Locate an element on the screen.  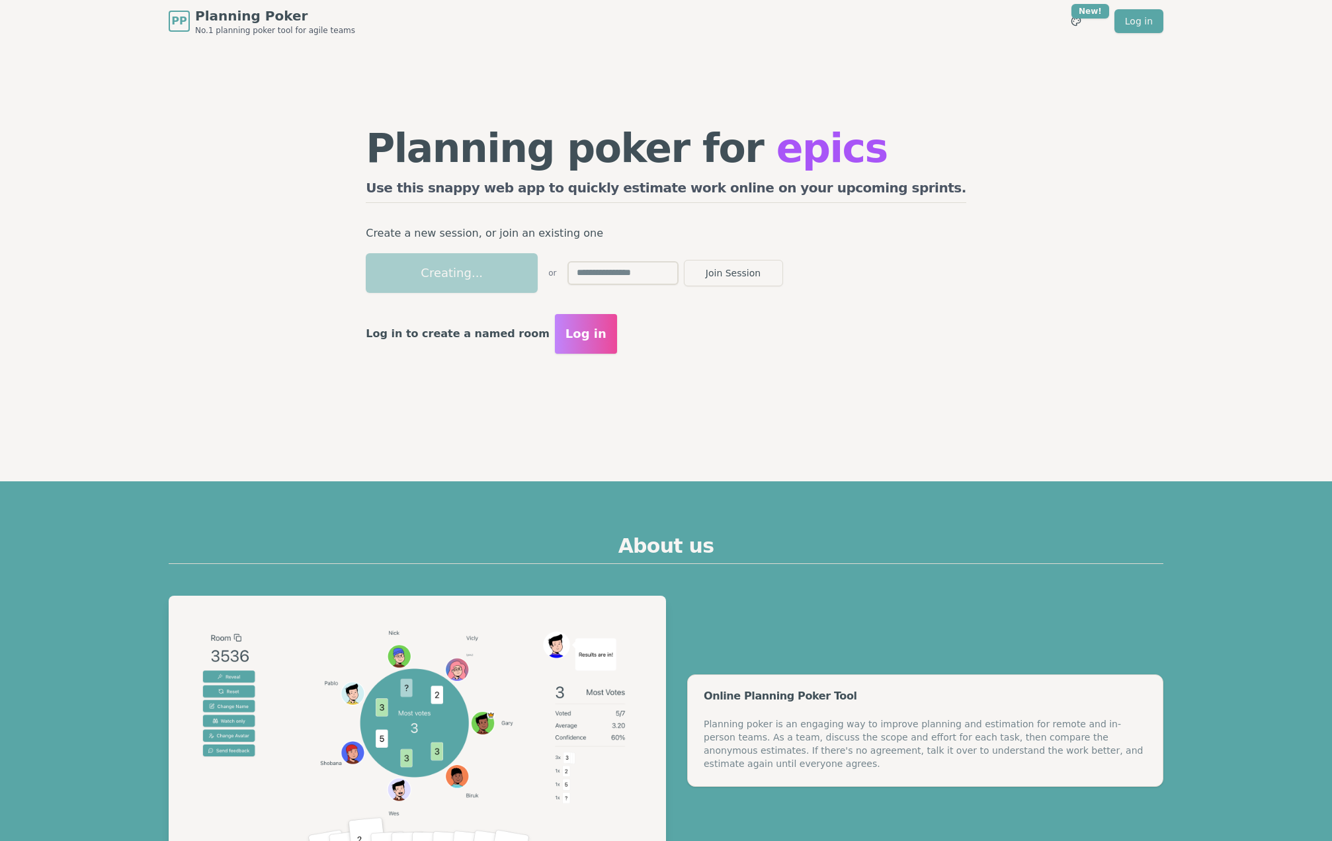
a: Log in is located at coordinates (1139, 21).